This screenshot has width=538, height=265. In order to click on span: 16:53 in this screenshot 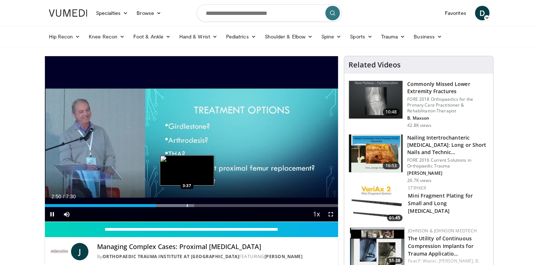, I will do `click(391, 165)`.